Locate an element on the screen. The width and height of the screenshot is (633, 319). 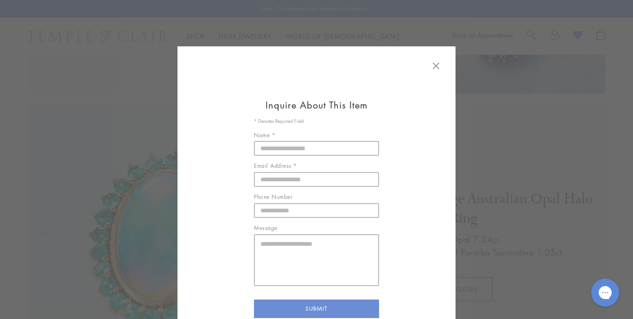
label: Message is located at coordinates (316, 228).